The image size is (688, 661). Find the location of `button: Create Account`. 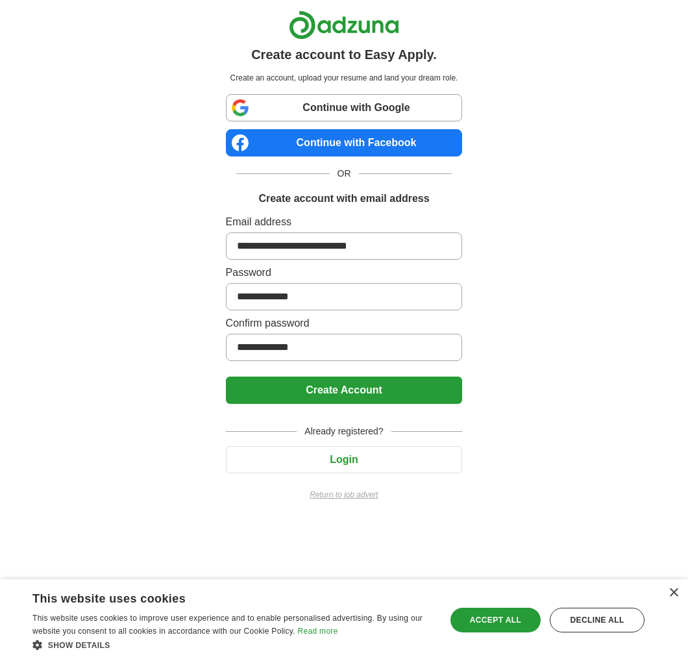

button: Create Account is located at coordinates (344, 390).